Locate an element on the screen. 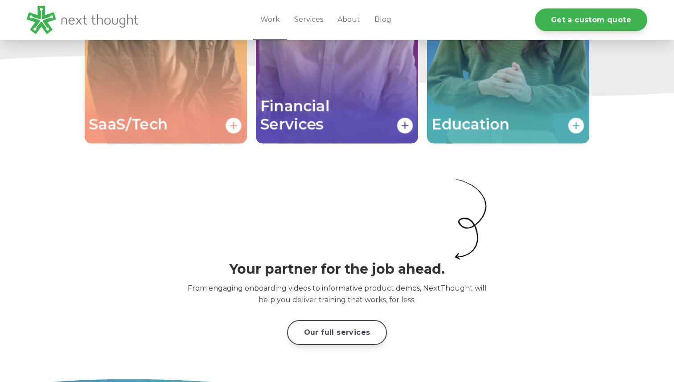 This screenshot has height=382, width=674. span: From engaging onboarding videos to informative product demos, NextThought will help you deliver t... is located at coordinates (337, 294).